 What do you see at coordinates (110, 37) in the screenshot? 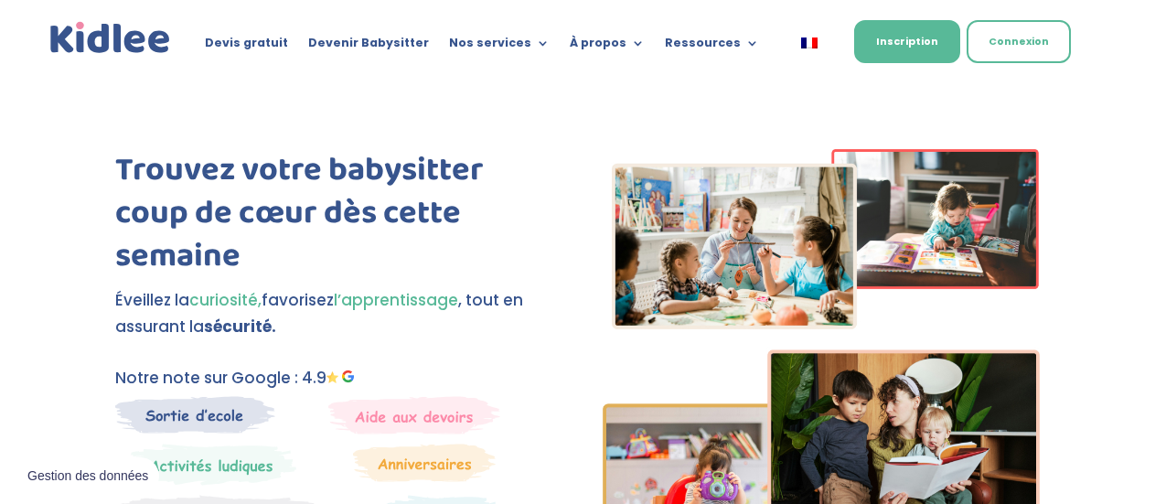
I see `a: Kidlee Logo` at bounding box center [110, 37].